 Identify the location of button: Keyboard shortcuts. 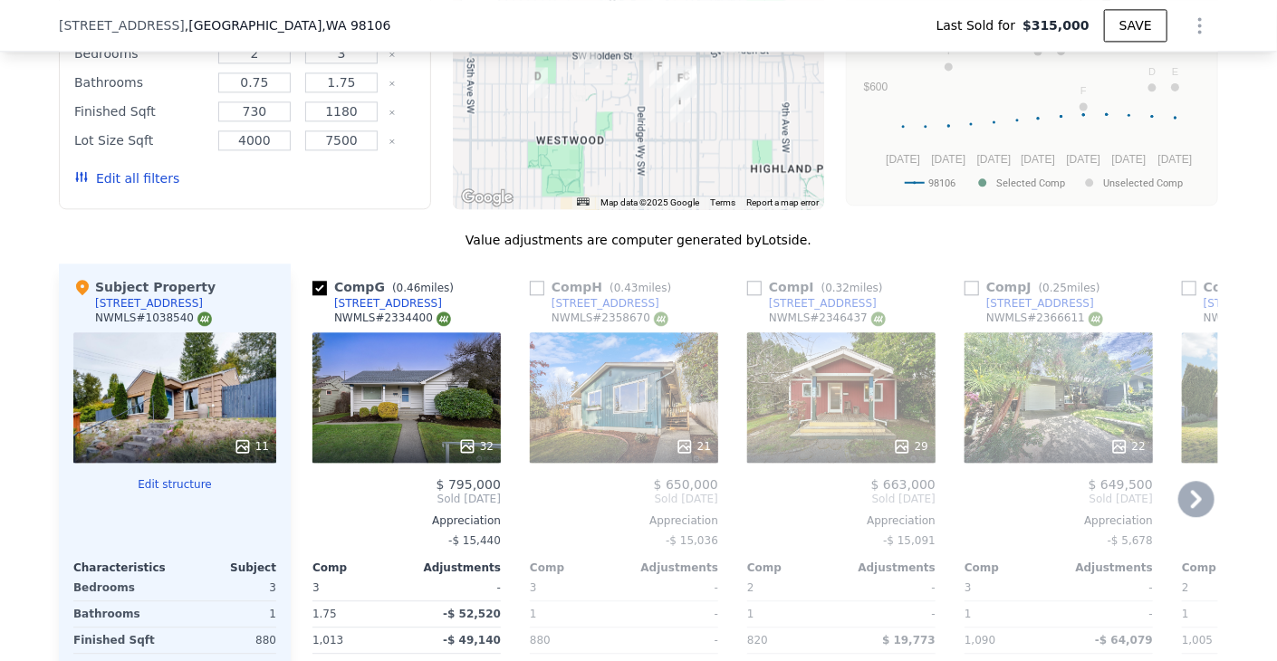
(583, 201).